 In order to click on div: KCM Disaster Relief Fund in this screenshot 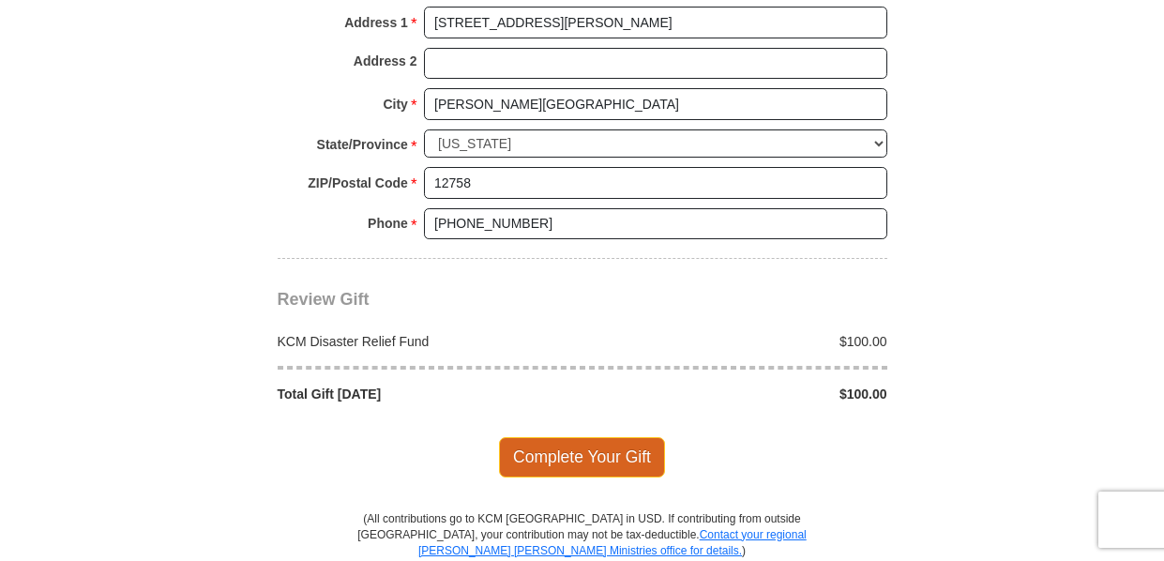, I will do `click(425, 341)`.